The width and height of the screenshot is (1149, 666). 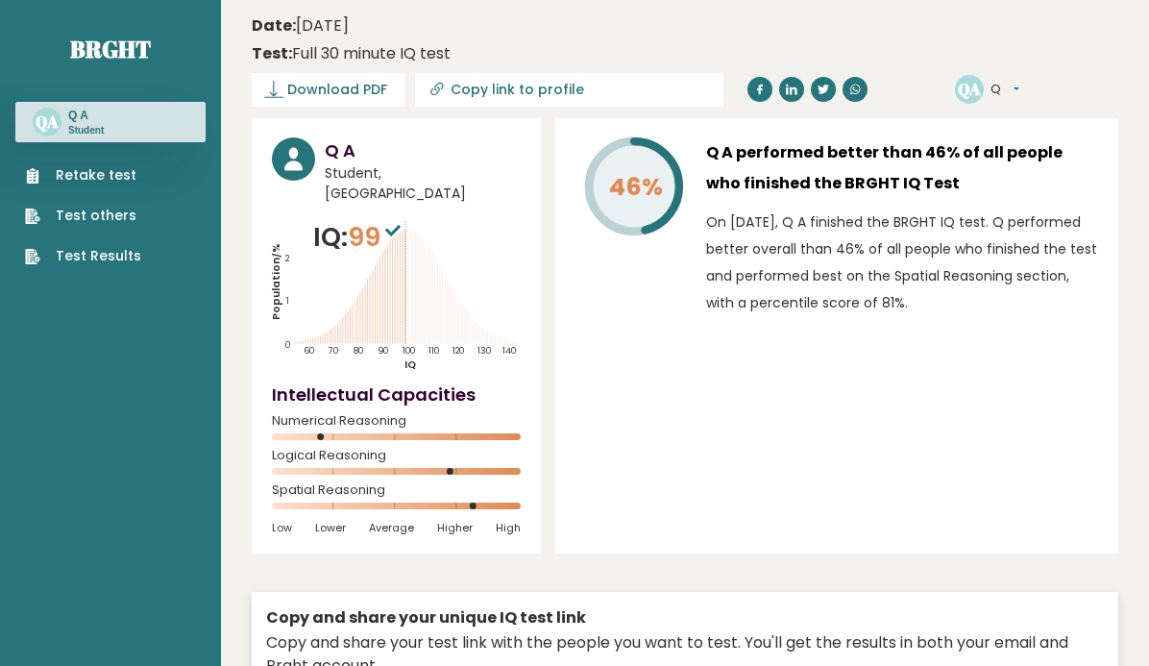 What do you see at coordinates (408, 351) in the screenshot?
I see `tspan: 100` at bounding box center [408, 351].